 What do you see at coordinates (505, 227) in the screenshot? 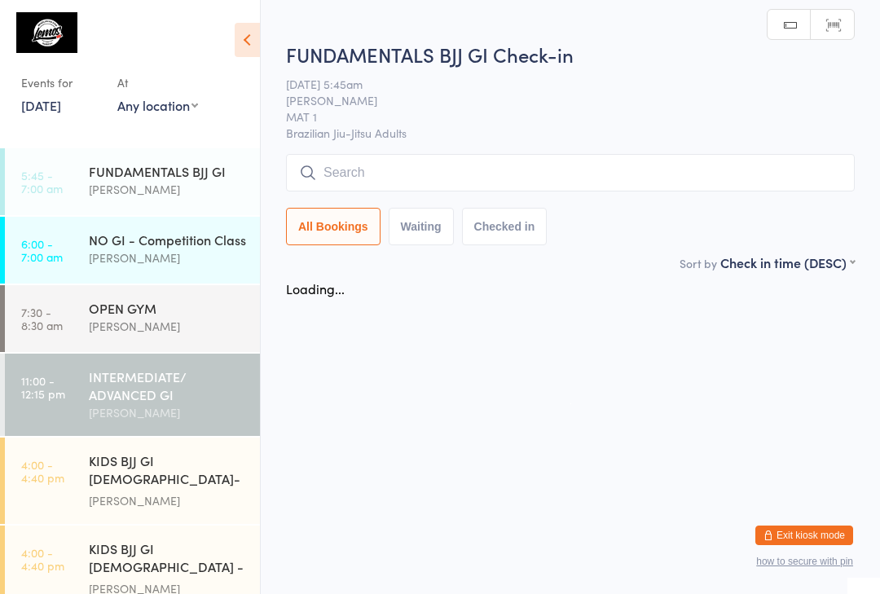
I see `button: Checked in` at bounding box center [505, 227].